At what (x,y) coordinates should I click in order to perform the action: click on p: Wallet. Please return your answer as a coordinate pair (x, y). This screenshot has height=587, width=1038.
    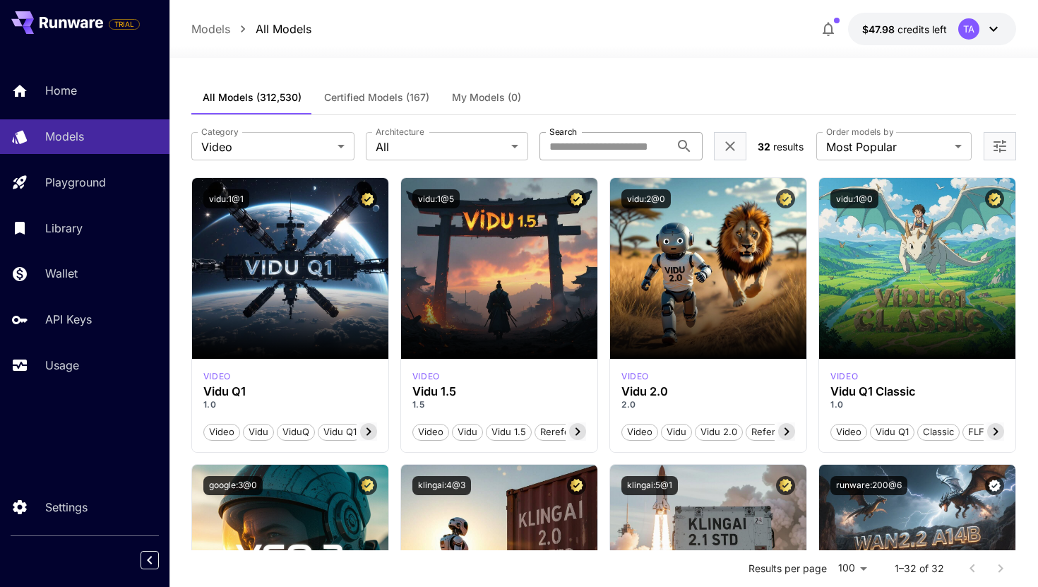
    Looking at the image, I should click on (61, 273).